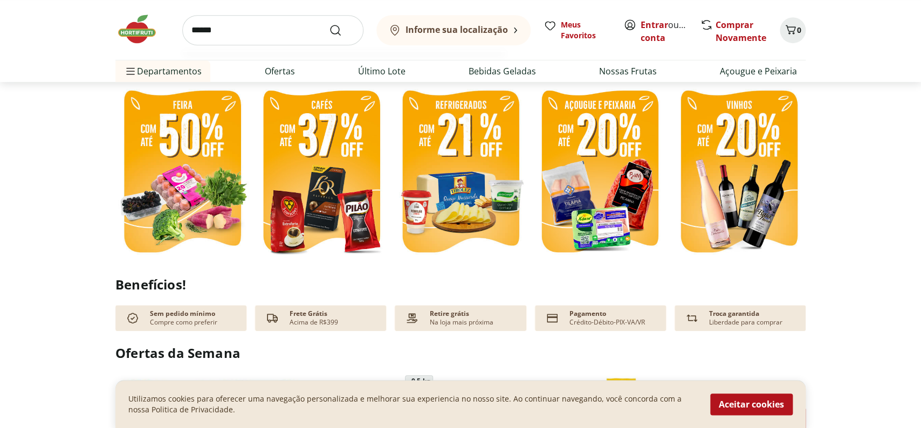 The width and height of the screenshot is (921, 428). Describe the element at coordinates (746, 323) in the screenshot. I see `p: Liberdade para comprar` at that location.